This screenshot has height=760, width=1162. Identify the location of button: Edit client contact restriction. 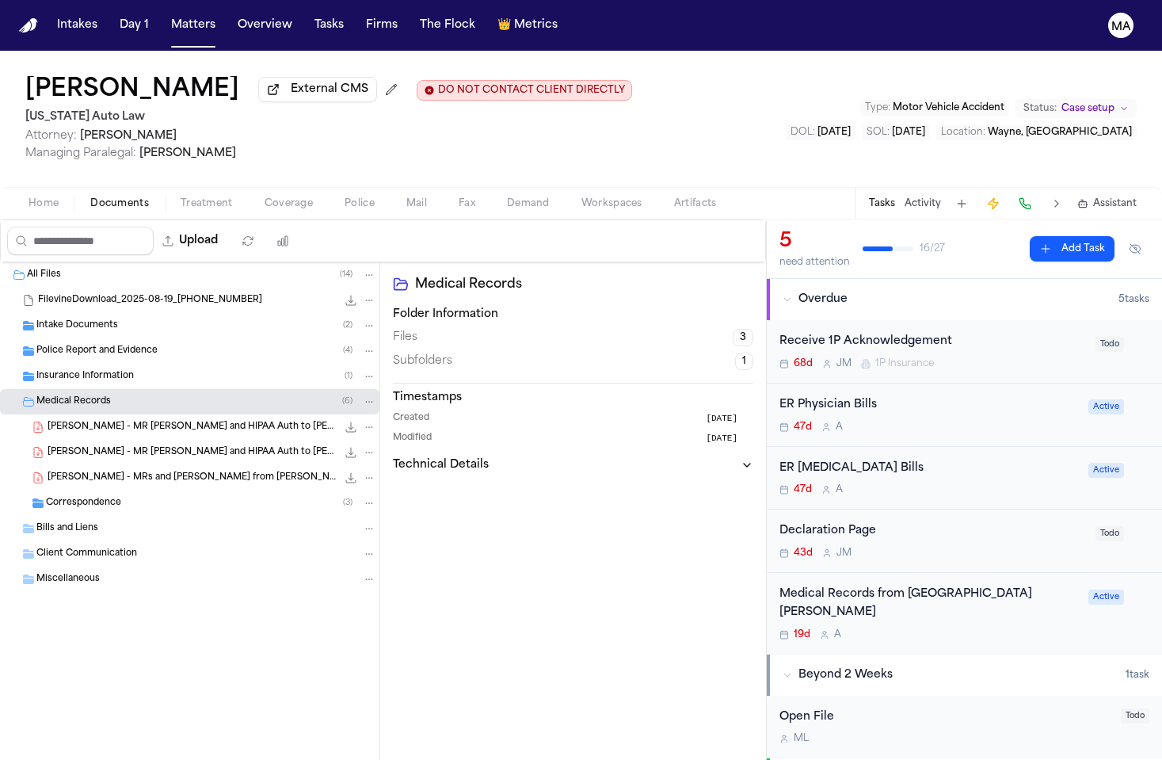
(524, 90).